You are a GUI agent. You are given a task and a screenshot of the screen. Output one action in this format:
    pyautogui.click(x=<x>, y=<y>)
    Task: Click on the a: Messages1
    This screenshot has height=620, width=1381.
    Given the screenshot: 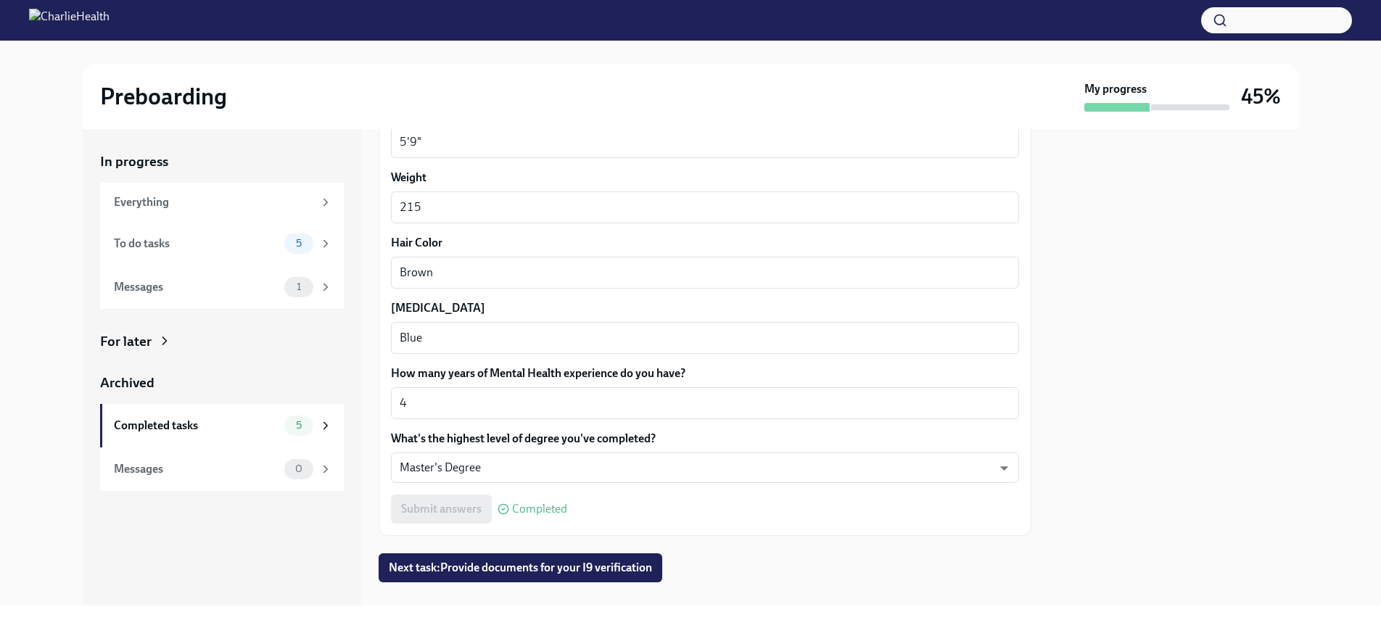 What is the action you would take?
    pyautogui.click(x=222, y=287)
    